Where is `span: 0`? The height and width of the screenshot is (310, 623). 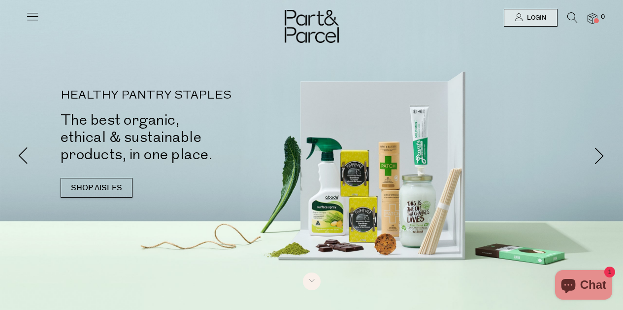 span: 0 is located at coordinates (603, 17).